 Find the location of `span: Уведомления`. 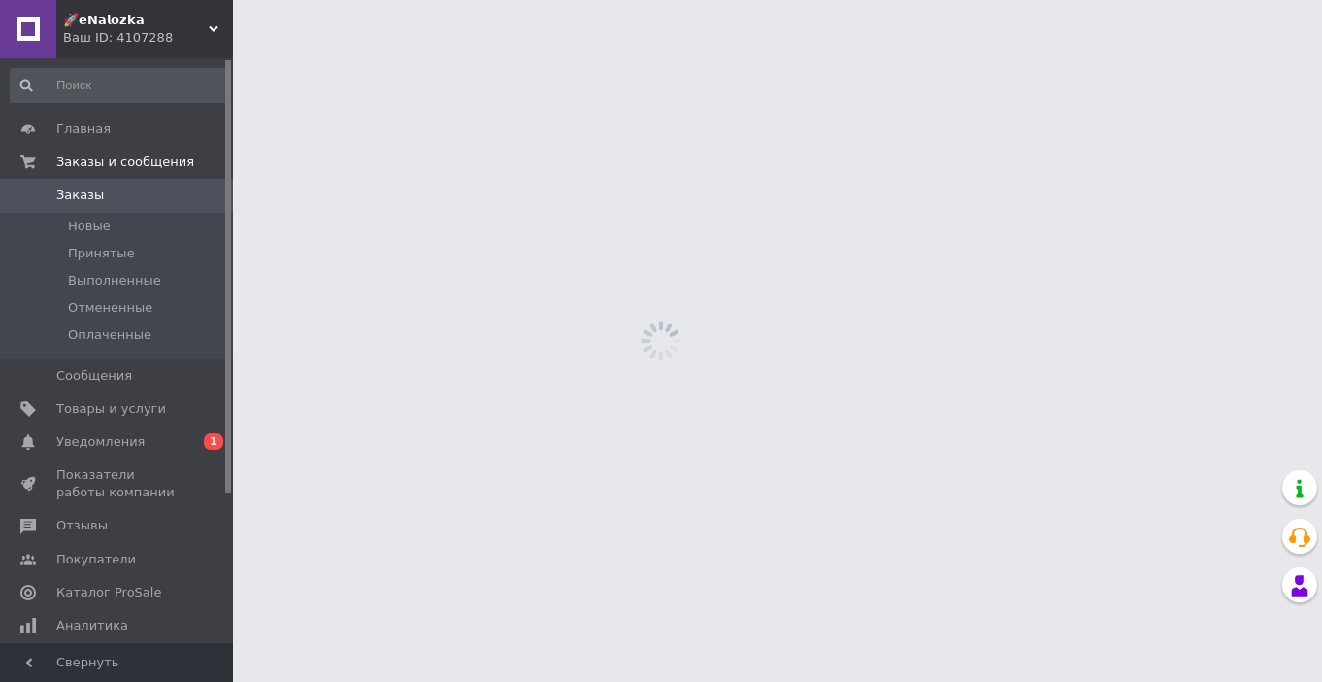

span: Уведомления is located at coordinates (100, 442).